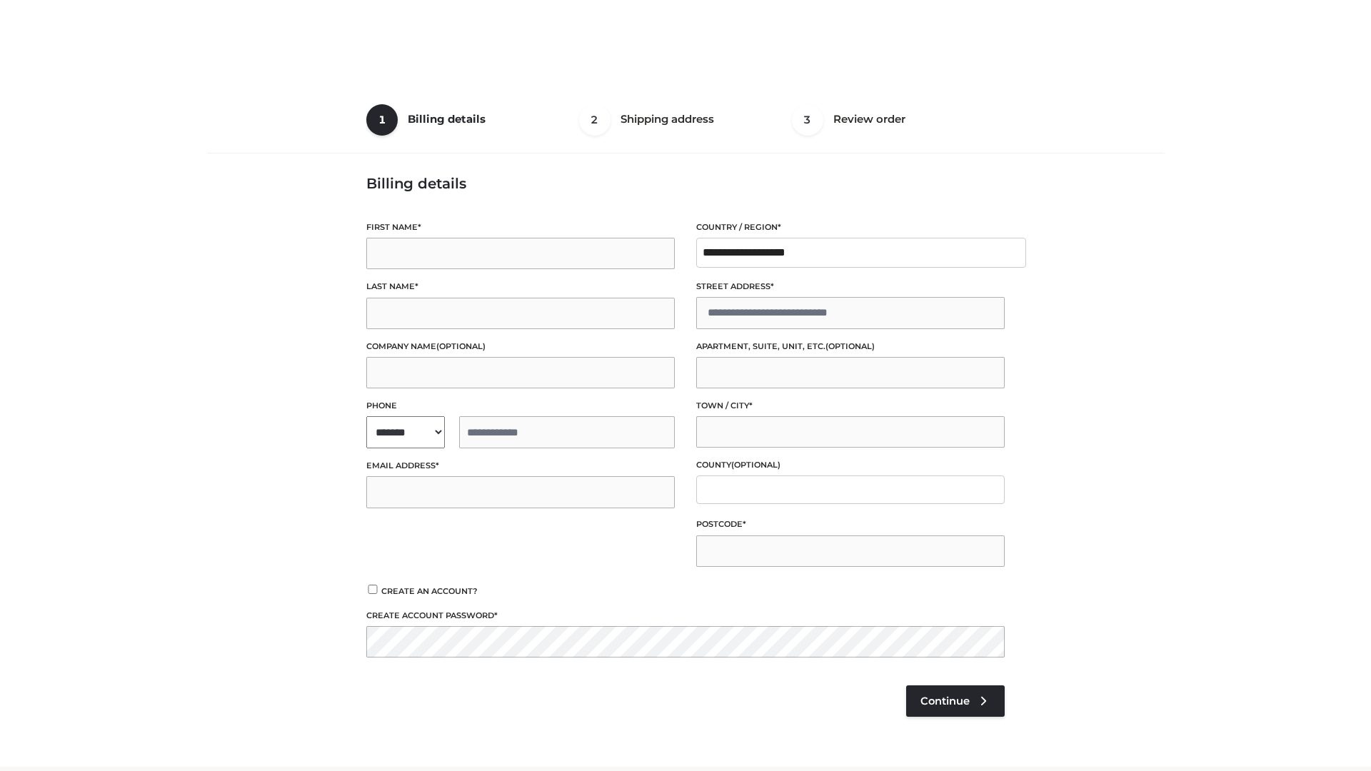 Image resolution: width=1371 pixels, height=771 pixels. What do you see at coordinates (595, 120) in the screenshot?
I see `span: 2` at bounding box center [595, 120].